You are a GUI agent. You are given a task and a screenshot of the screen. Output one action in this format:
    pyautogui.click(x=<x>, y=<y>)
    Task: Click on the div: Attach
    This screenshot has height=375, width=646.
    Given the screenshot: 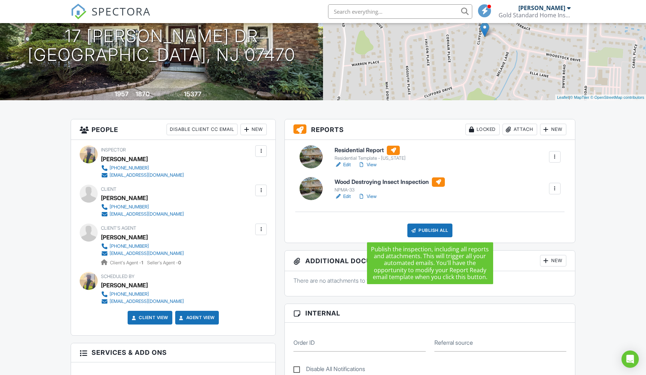 What is the action you would take?
    pyautogui.click(x=520, y=130)
    